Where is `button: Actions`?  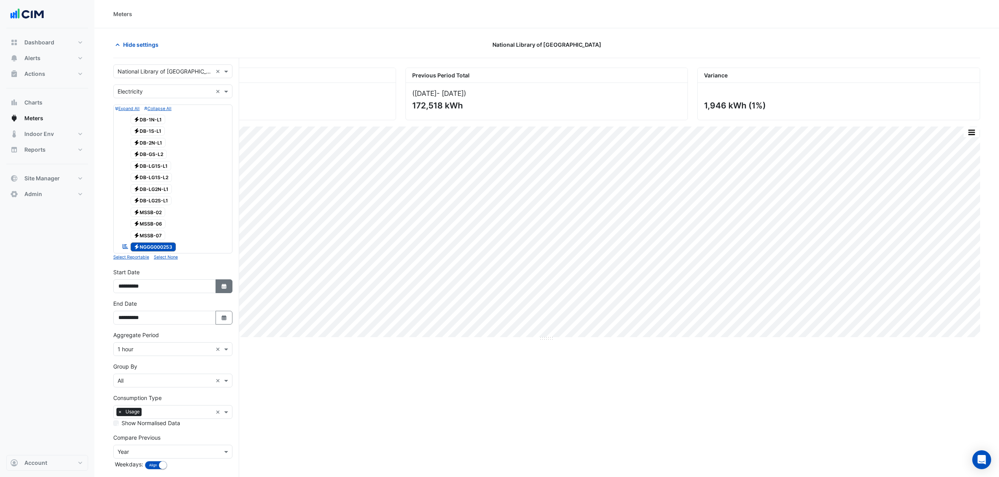
button: Actions is located at coordinates (47, 74).